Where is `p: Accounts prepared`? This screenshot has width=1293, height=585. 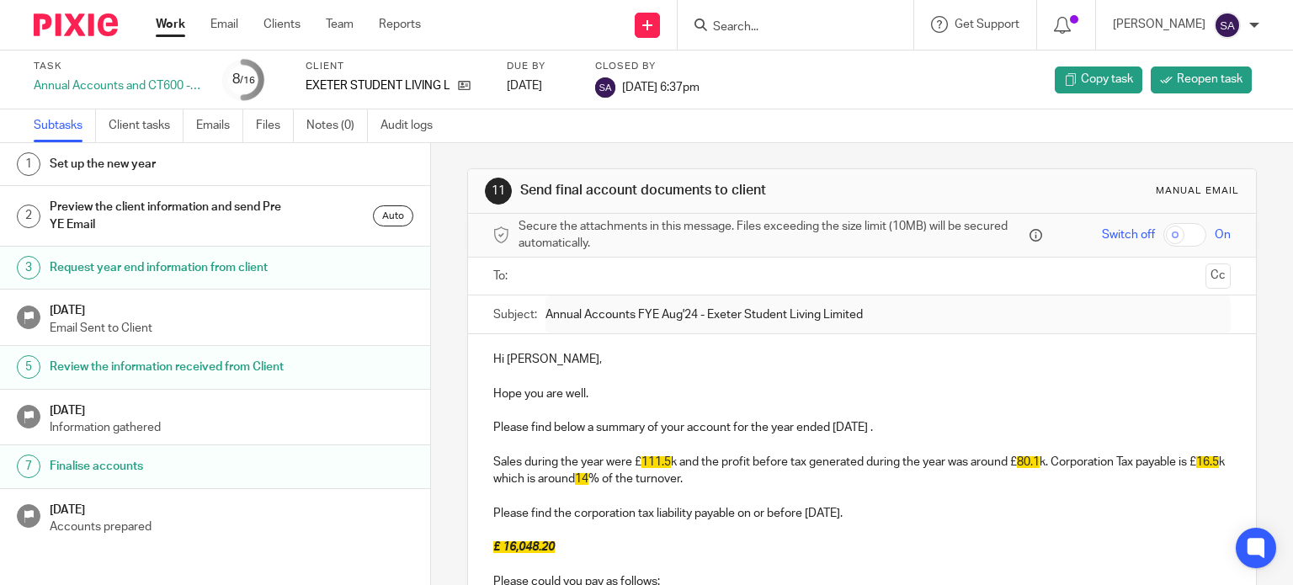
p: Accounts prepared is located at coordinates (232, 527).